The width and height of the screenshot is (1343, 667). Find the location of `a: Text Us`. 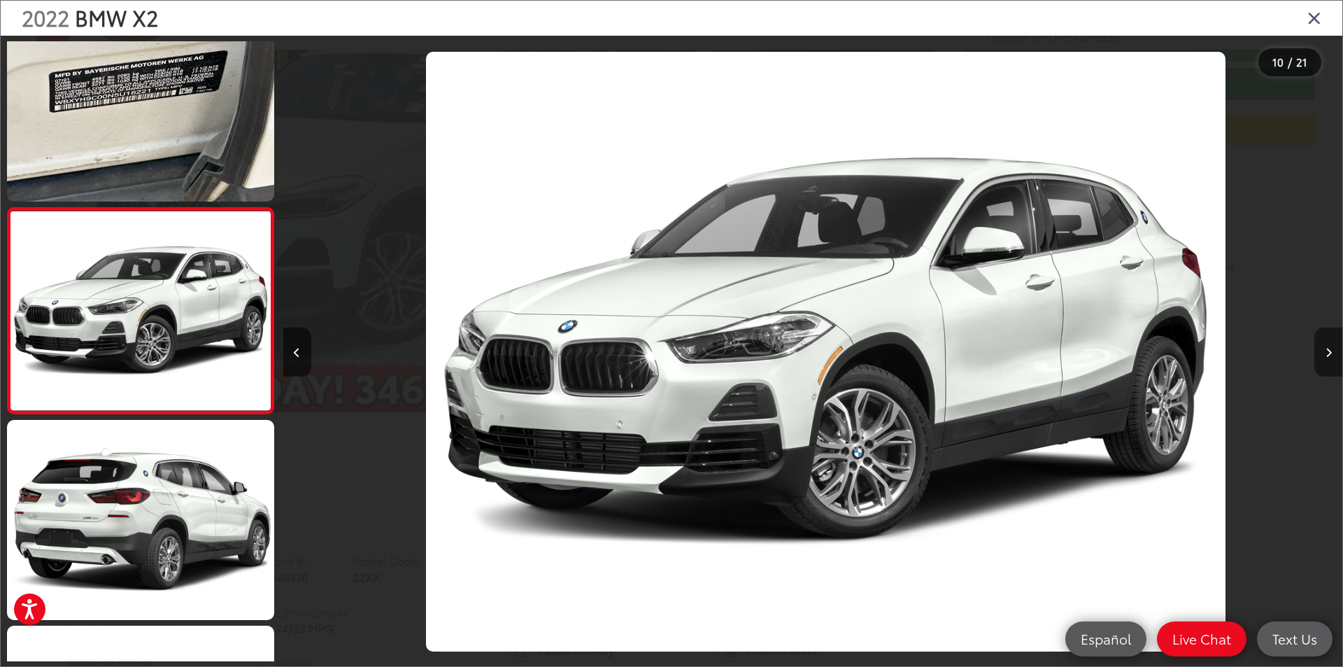

a: Text Us is located at coordinates (1295, 639).